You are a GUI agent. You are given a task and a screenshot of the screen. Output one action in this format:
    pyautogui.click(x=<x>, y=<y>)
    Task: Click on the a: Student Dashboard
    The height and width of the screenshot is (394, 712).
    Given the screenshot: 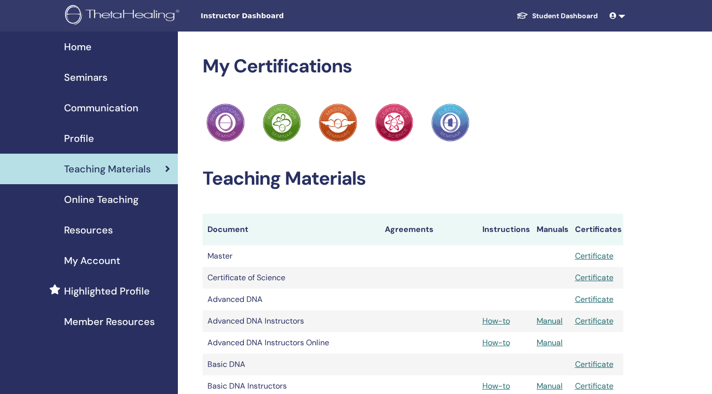 What is the action you would take?
    pyautogui.click(x=556, y=16)
    